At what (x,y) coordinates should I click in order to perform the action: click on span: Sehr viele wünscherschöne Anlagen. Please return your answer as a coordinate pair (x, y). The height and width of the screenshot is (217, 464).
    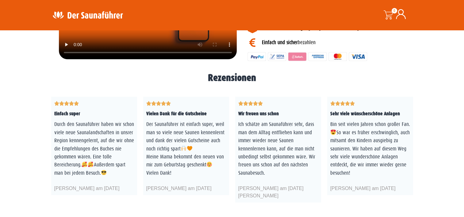
    Looking at the image, I should click on (365, 114).